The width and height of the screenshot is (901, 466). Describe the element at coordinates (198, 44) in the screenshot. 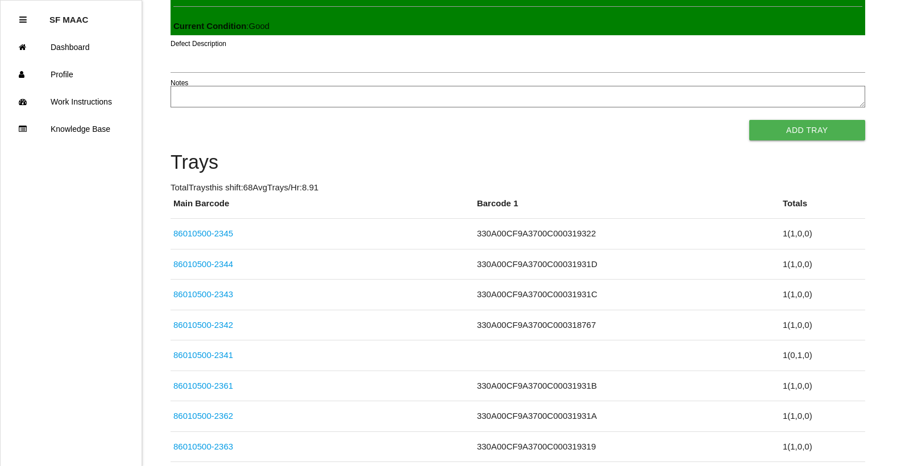

I see `label: Defect Description` at that location.